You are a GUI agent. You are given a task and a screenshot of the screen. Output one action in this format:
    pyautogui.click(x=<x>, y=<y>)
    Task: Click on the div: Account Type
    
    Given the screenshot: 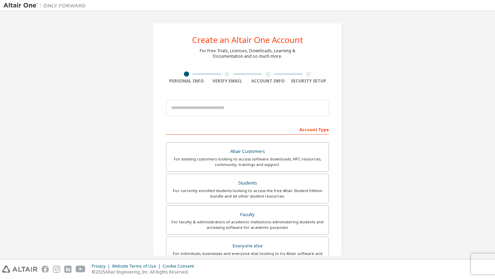 What is the action you would take?
    pyautogui.click(x=247, y=129)
    